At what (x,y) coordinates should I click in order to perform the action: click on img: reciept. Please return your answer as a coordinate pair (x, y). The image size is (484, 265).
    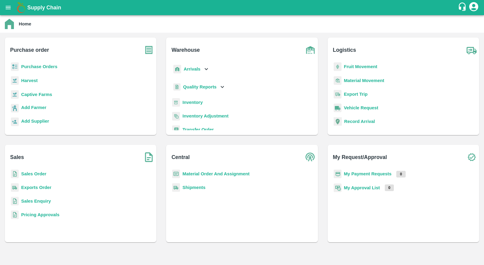
    Looking at the image, I should click on (15, 67).